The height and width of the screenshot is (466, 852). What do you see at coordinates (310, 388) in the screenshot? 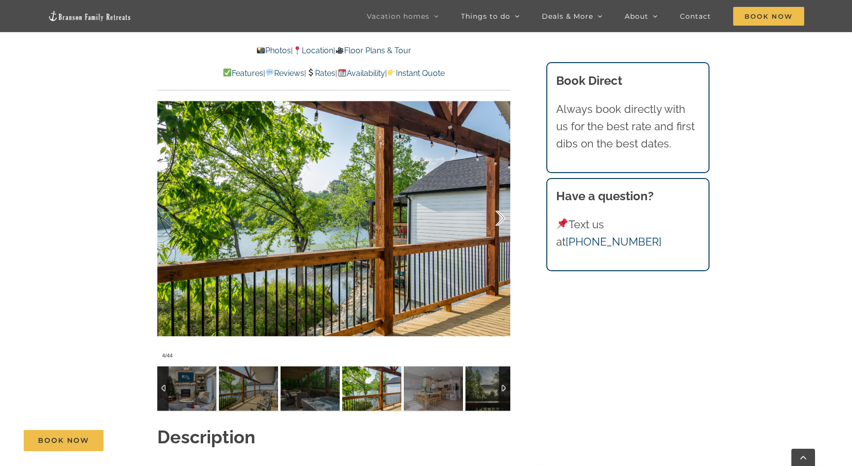
I see `img: Blue-Pearl-vacation-home-rental-Lake-Taneycomo-2155-scaled.jpg-nggid041589-ngg0dyn-120x90-00f0w01...` at bounding box center [310, 388].